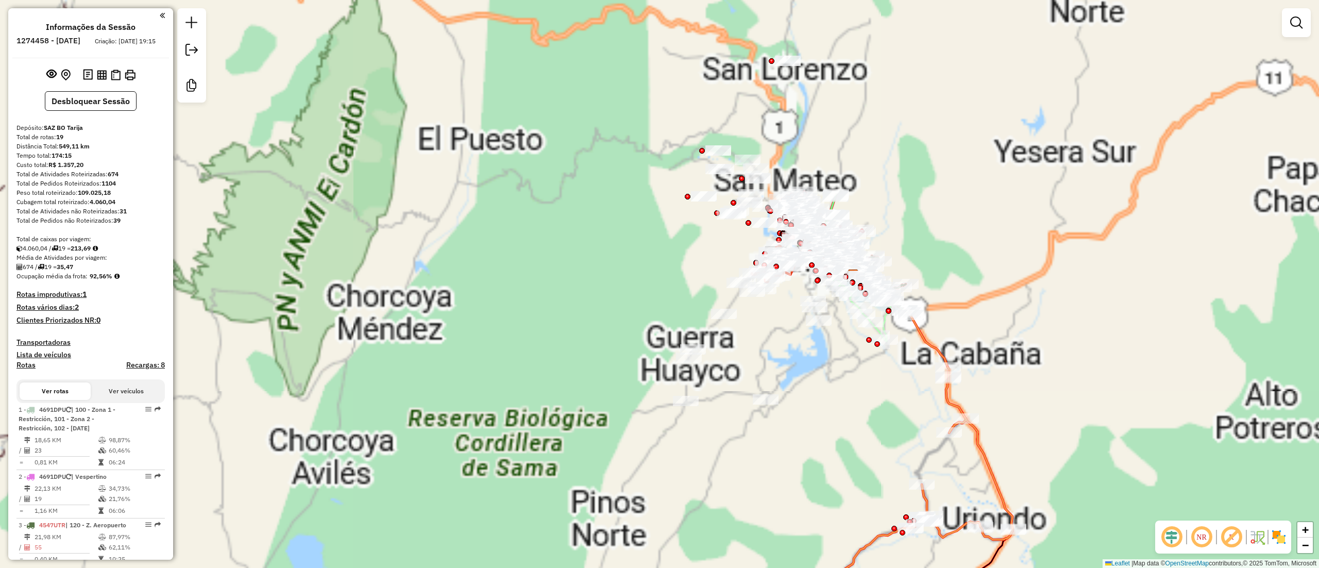 The height and width of the screenshot is (568, 1319). Describe the element at coordinates (52, 525) in the screenshot. I see `span: 4547UTR` at that location.